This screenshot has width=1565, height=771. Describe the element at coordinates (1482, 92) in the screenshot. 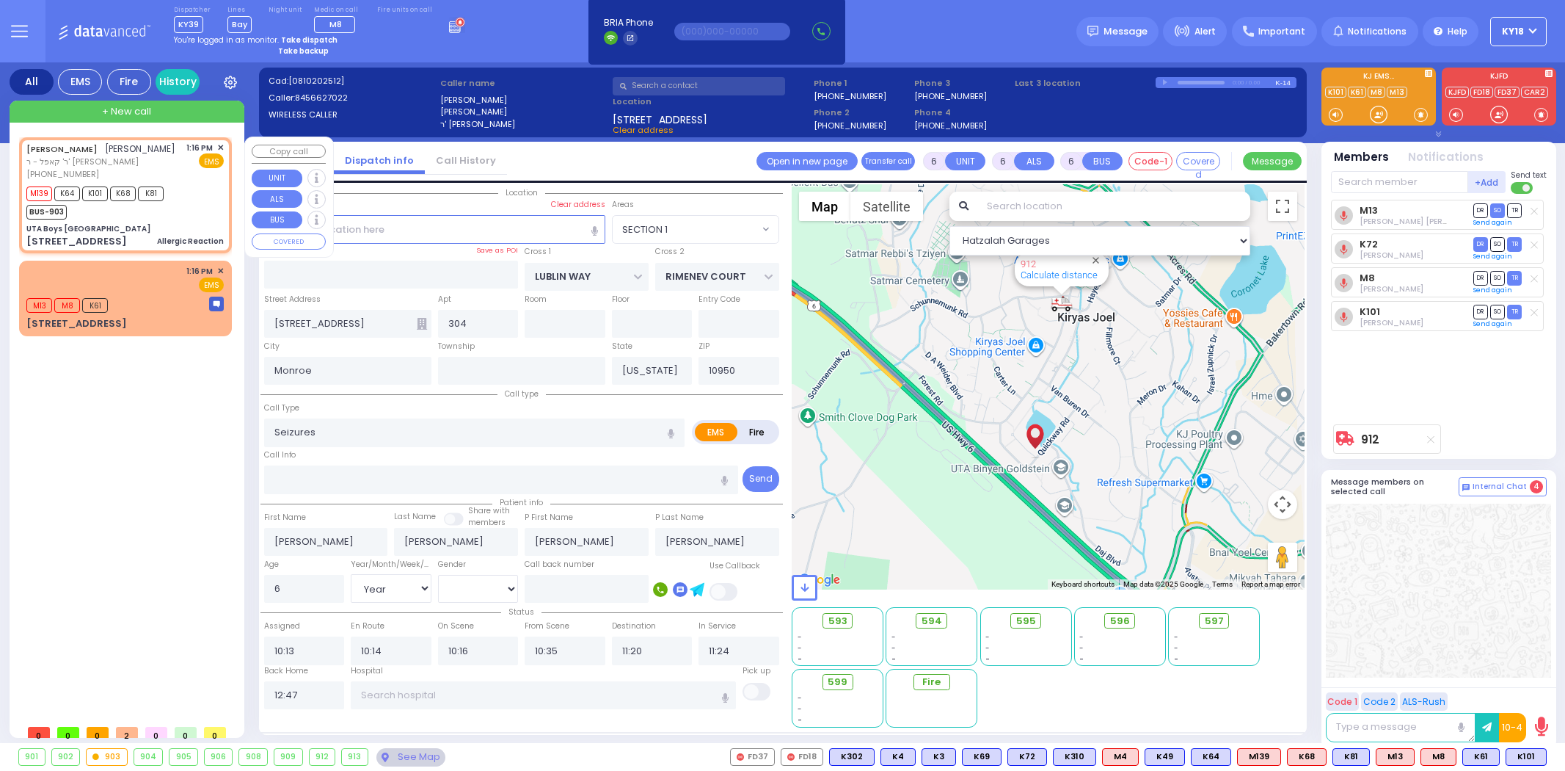

I see `a: FD18` at that location.